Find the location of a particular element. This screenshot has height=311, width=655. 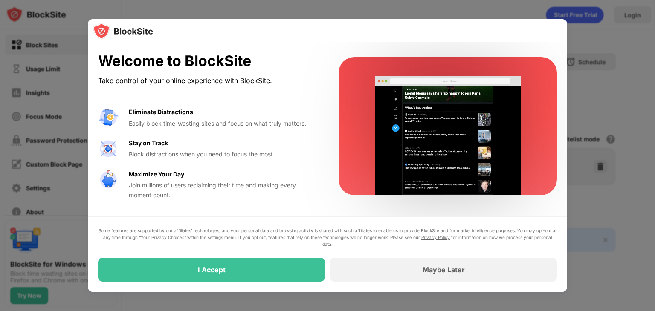

div: Welcome to BlockSite is located at coordinates (208, 61).